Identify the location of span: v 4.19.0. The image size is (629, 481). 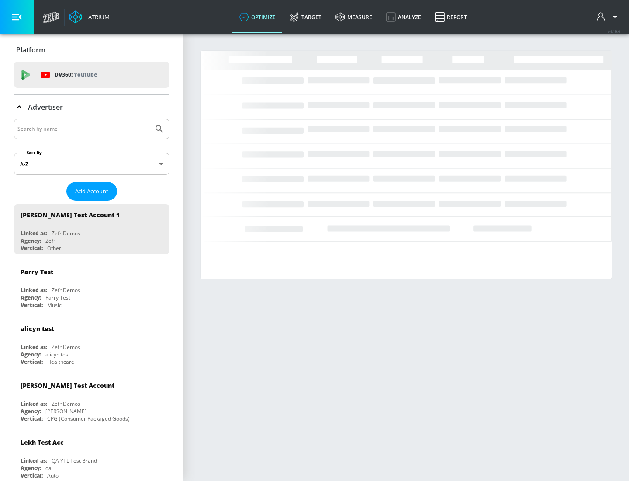
(614, 31).